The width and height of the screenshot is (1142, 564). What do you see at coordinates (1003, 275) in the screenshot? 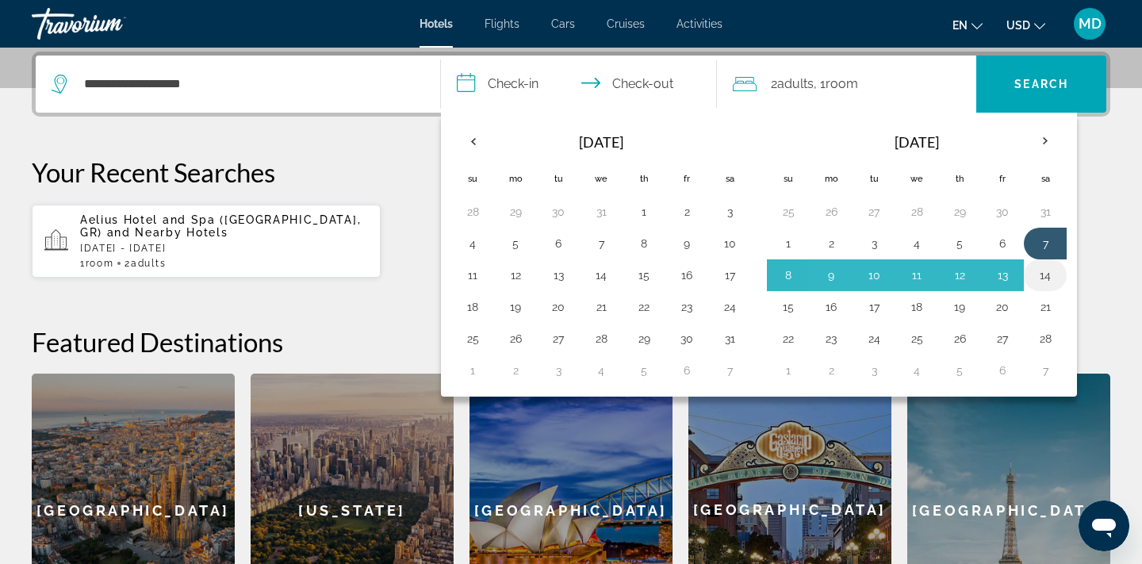
I see `button: Day 13` at bounding box center [1003, 275].